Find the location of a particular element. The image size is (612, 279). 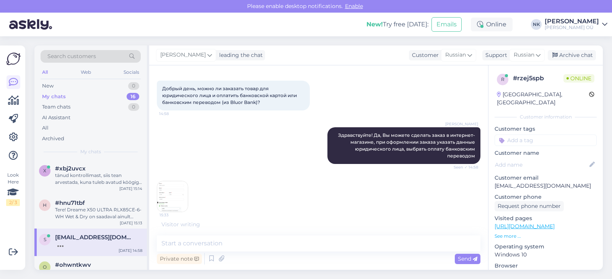

p: Customer tags is located at coordinates (545, 129).